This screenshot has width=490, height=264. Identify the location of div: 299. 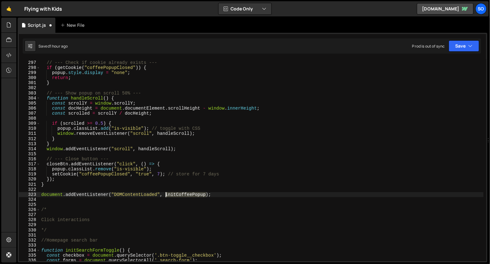
(30, 73).